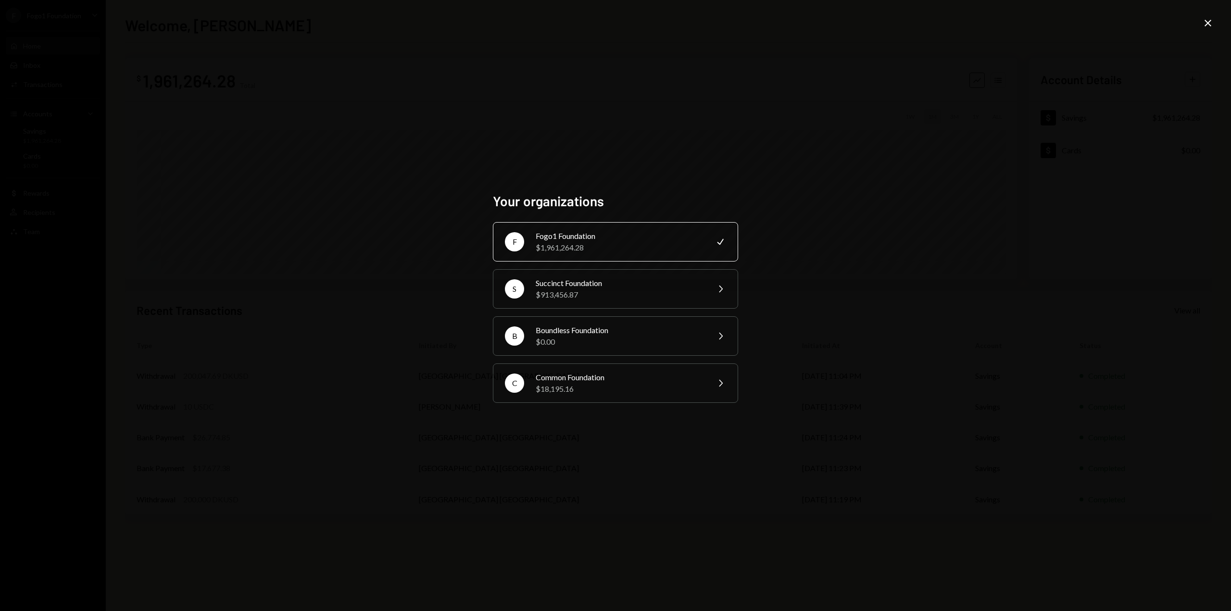  Describe the element at coordinates (619, 236) in the screenshot. I see `div: Fogo1 Foundation` at that location.